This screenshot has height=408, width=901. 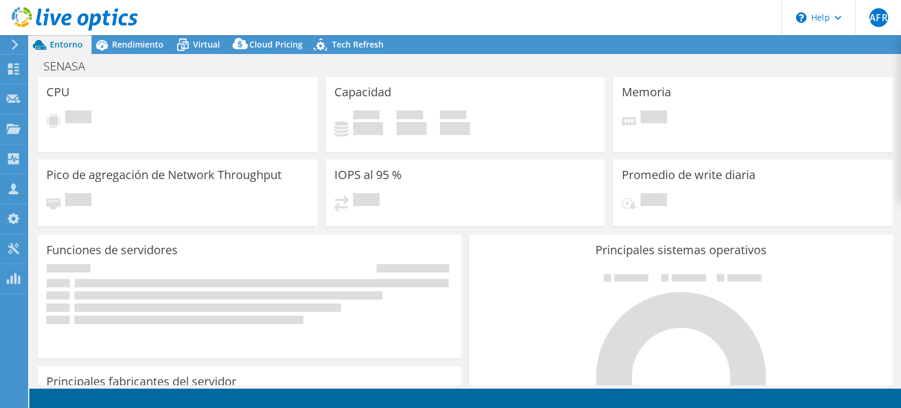 I want to click on h3: Memoria, so click(x=646, y=92).